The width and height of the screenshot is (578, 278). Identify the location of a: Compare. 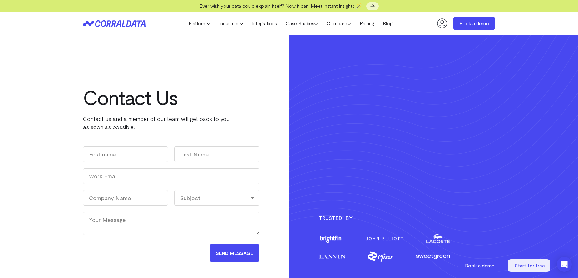
(339, 23).